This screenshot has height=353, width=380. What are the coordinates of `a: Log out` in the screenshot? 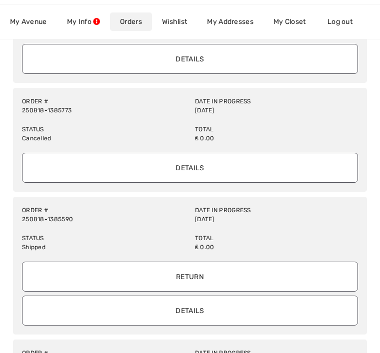 It's located at (345, 21).